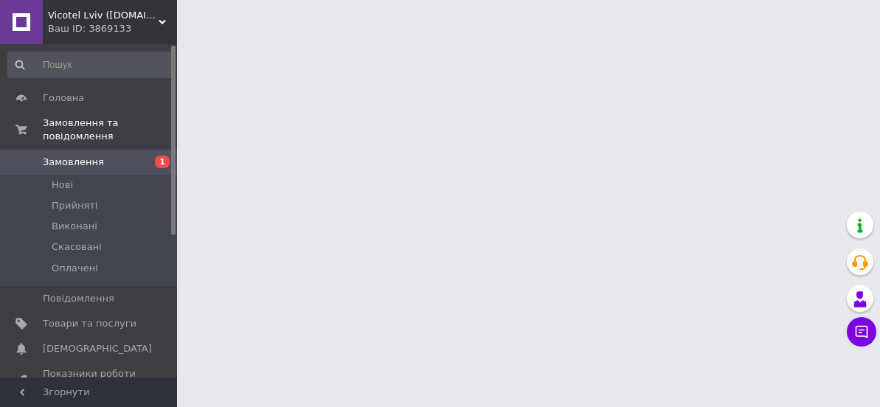 This screenshot has width=880, height=407. Describe the element at coordinates (103, 15) in the screenshot. I see `span: Vicotel Lviv (www.radio-bazar.com)` at that location.